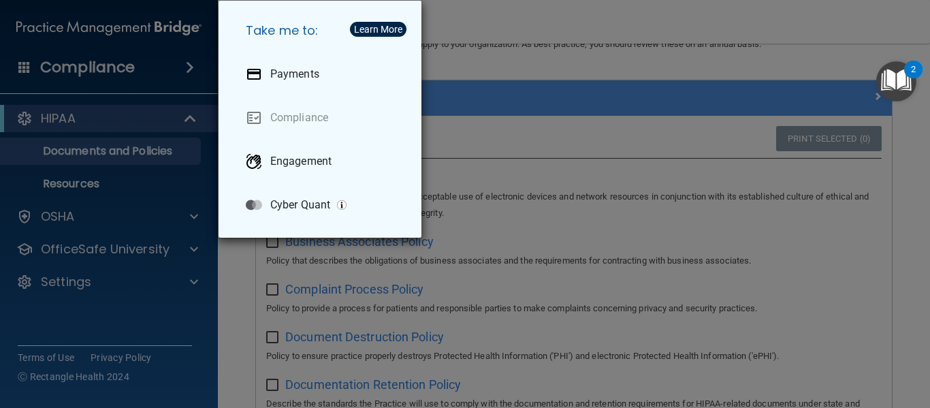 The image size is (930, 408). What do you see at coordinates (295, 74) in the screenshot?
I see `p: Payments` at bounding box center [295, 74].